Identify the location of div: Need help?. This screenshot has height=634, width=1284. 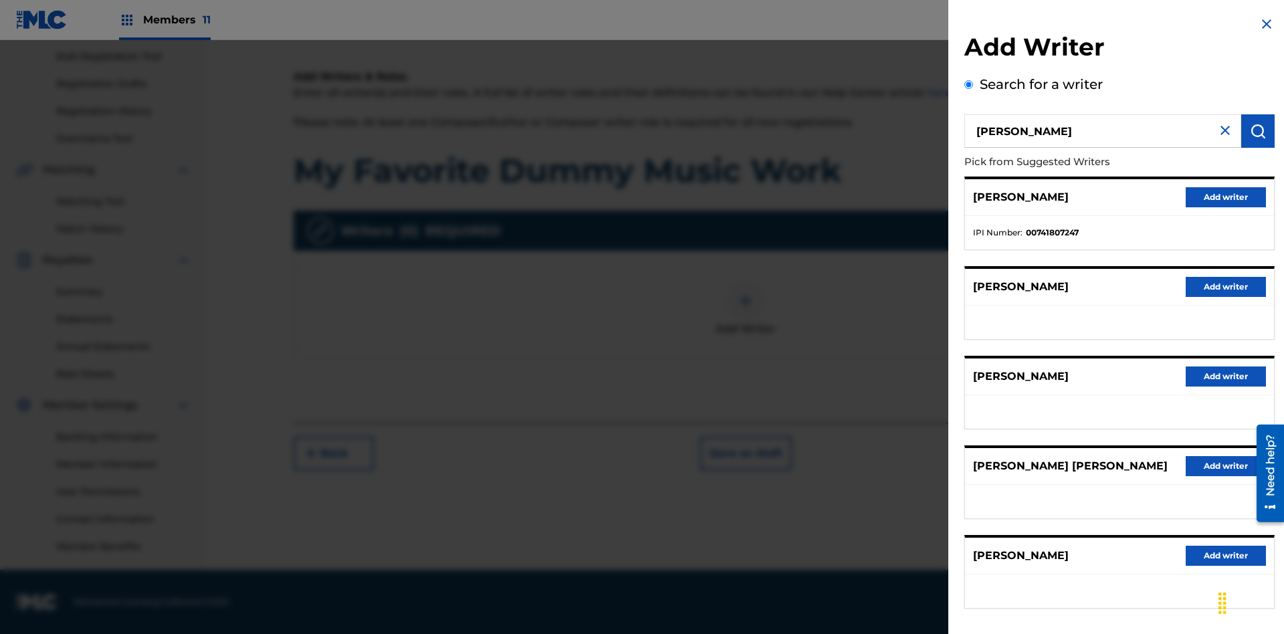
(23, 47).